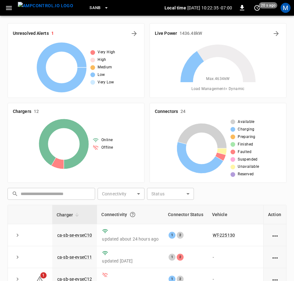 The image size is (294, 281). I want to click on span: Offline, so click(107, 147).